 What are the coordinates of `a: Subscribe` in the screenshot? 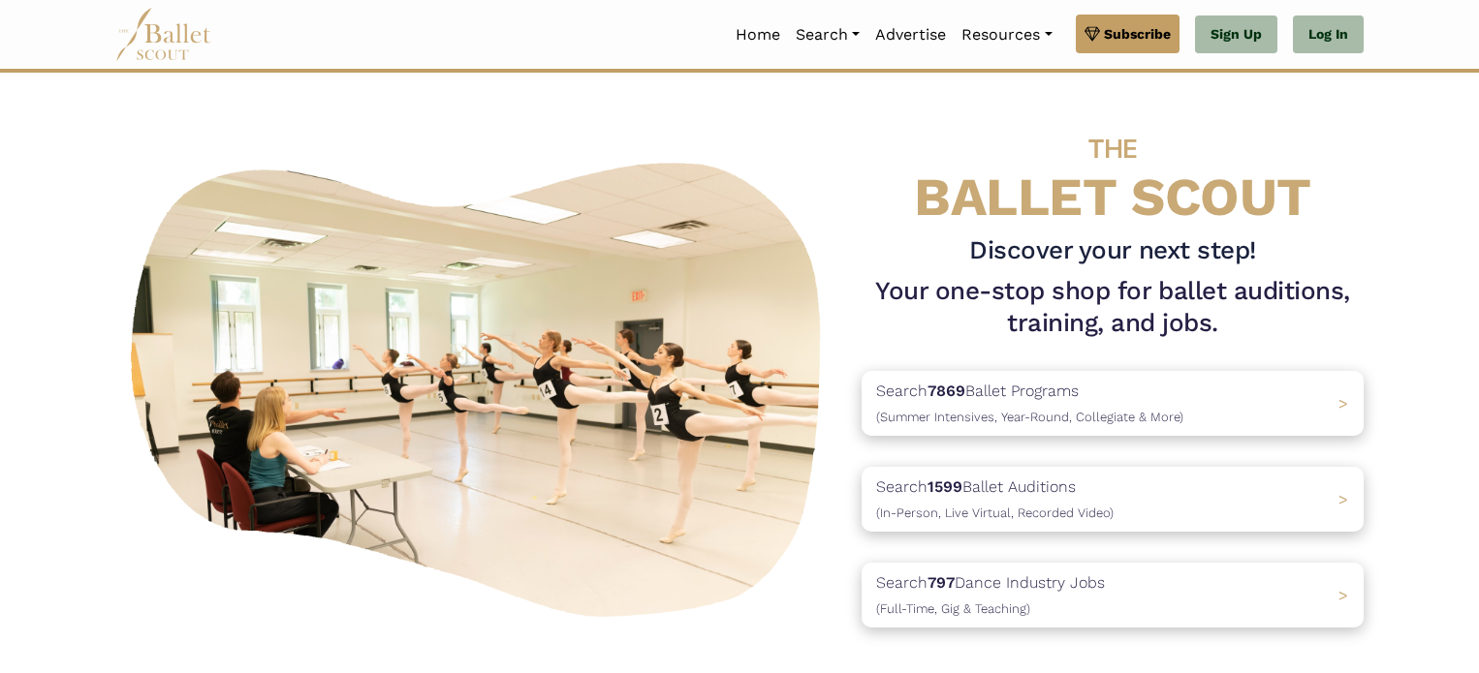 It's located at (1127, 34).